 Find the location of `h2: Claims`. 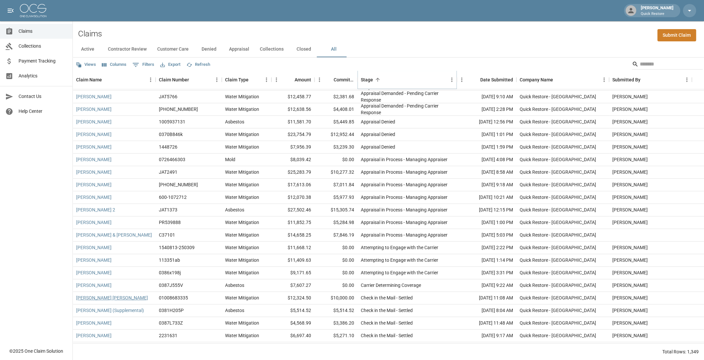

h2: Claims is located at coordinates (90, 34).